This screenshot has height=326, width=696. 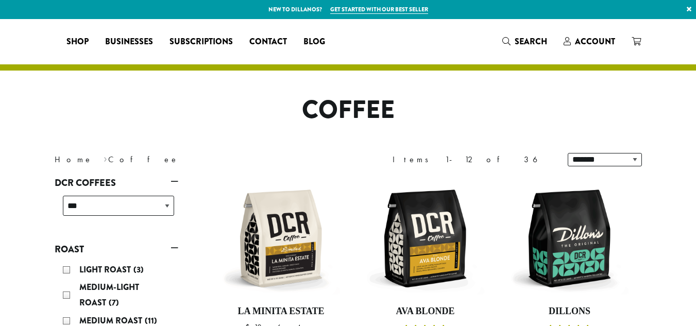 What do you see at coordinates (139, 270) in the screenshot?
I see `span: (3)` at bounding box center [139, 270].